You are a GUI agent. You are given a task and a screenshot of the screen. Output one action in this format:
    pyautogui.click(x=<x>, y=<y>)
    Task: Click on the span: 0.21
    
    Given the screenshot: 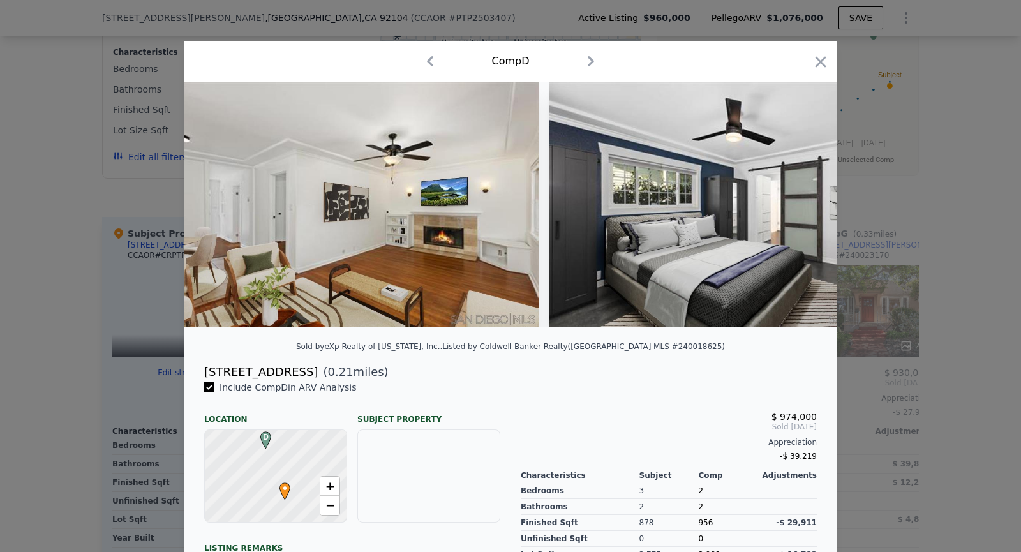 What is the action you would take?
    pyautogui.click(x=341, y=371)
    